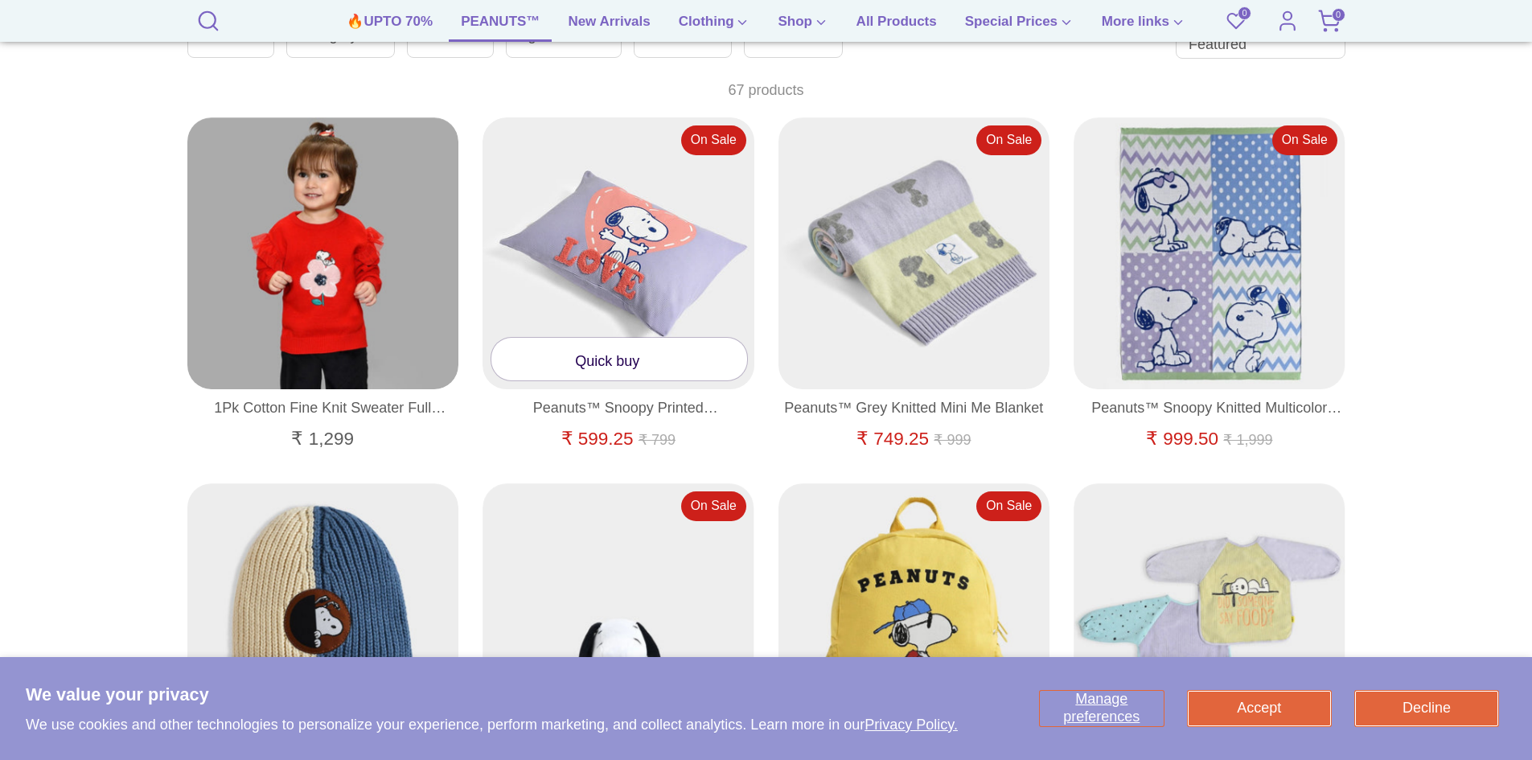 Image resolution: width=1532 pixels, height=760 pixels. I want to click on a: Clothing, so click(714, 27).